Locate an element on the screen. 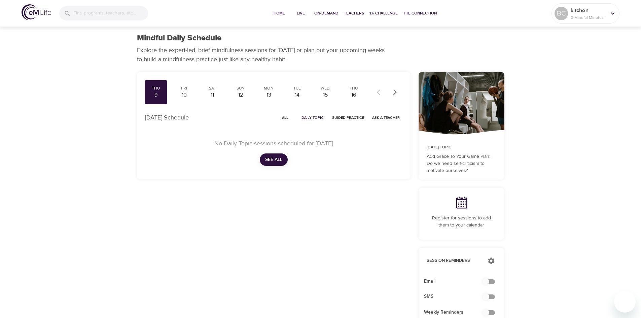  div: 16 is located at coordinates (354, 95).